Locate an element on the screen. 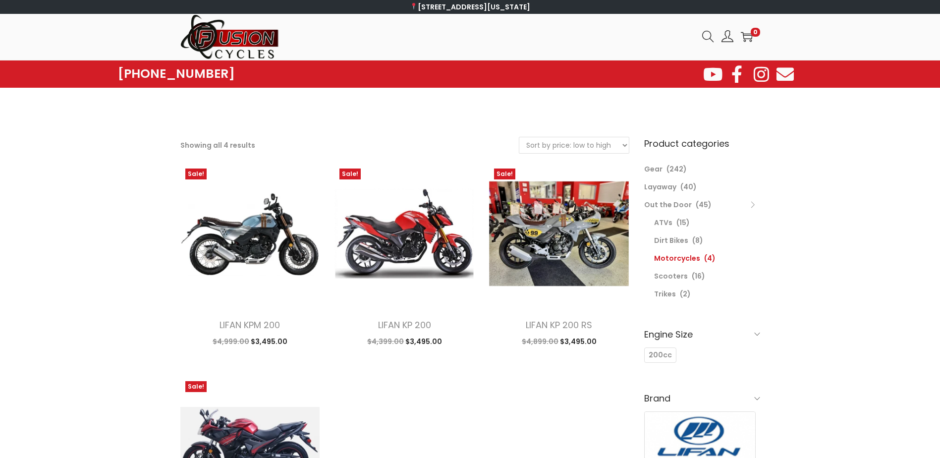  img: Woostify retina logo is located at coordinates (230, 37).